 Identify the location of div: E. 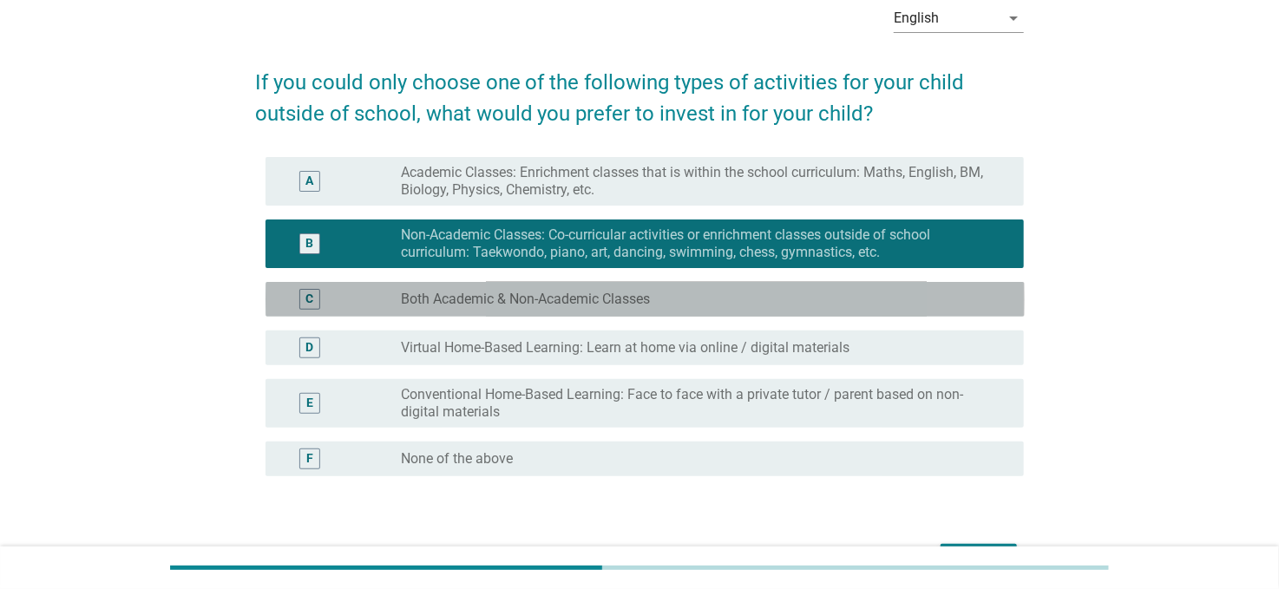
(310, 402).